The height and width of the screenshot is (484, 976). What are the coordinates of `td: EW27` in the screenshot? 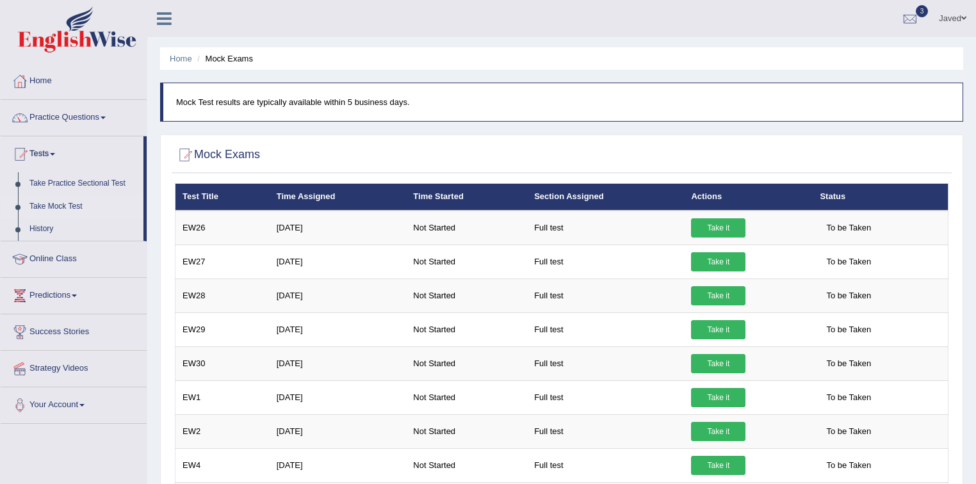 It's located at (222, 261).